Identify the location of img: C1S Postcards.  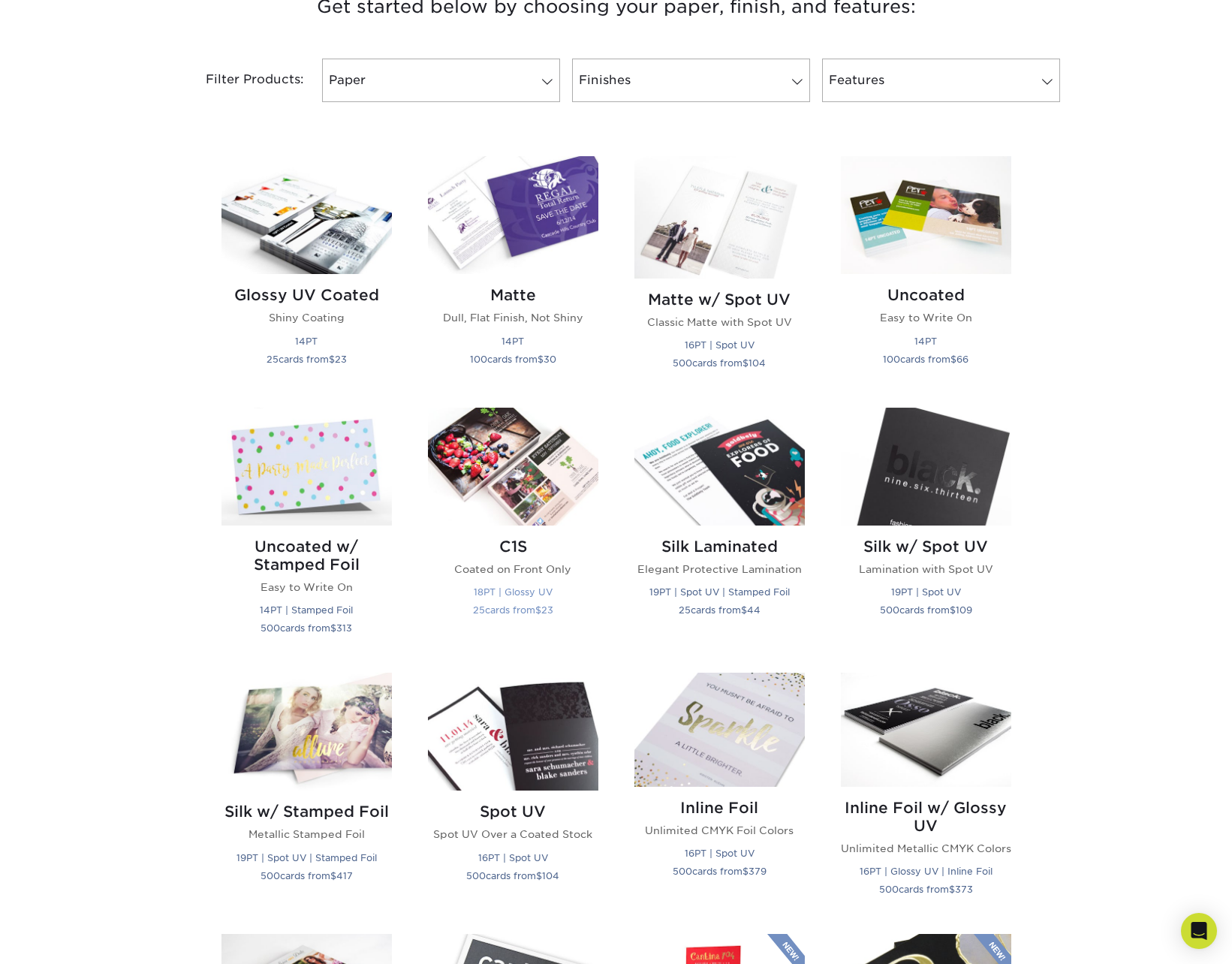
(513, 466).